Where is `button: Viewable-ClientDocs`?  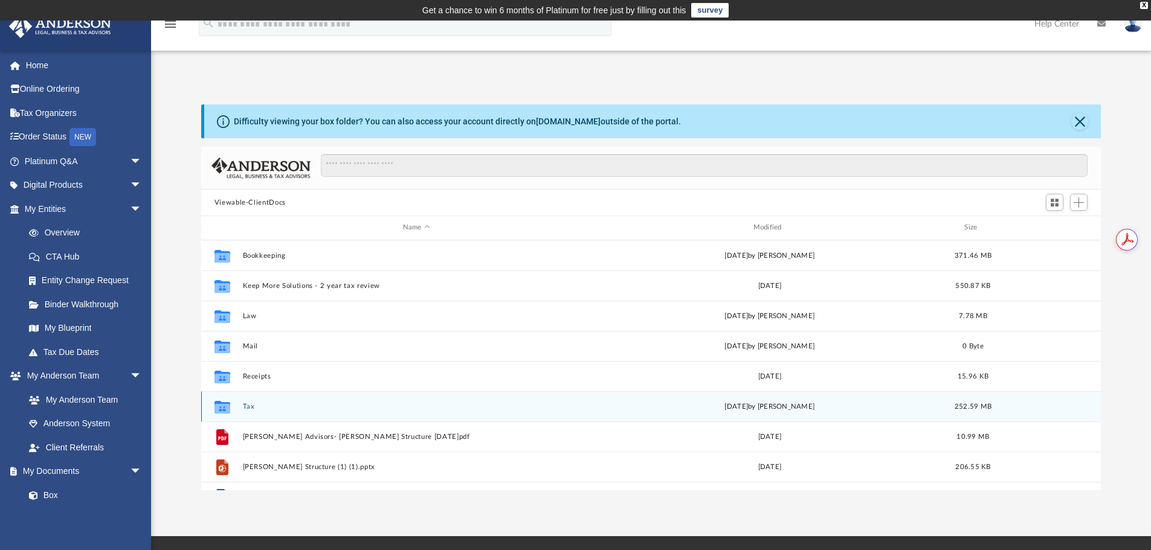 button: Viewable-ClientDocs is located at coordinates (250, 203).